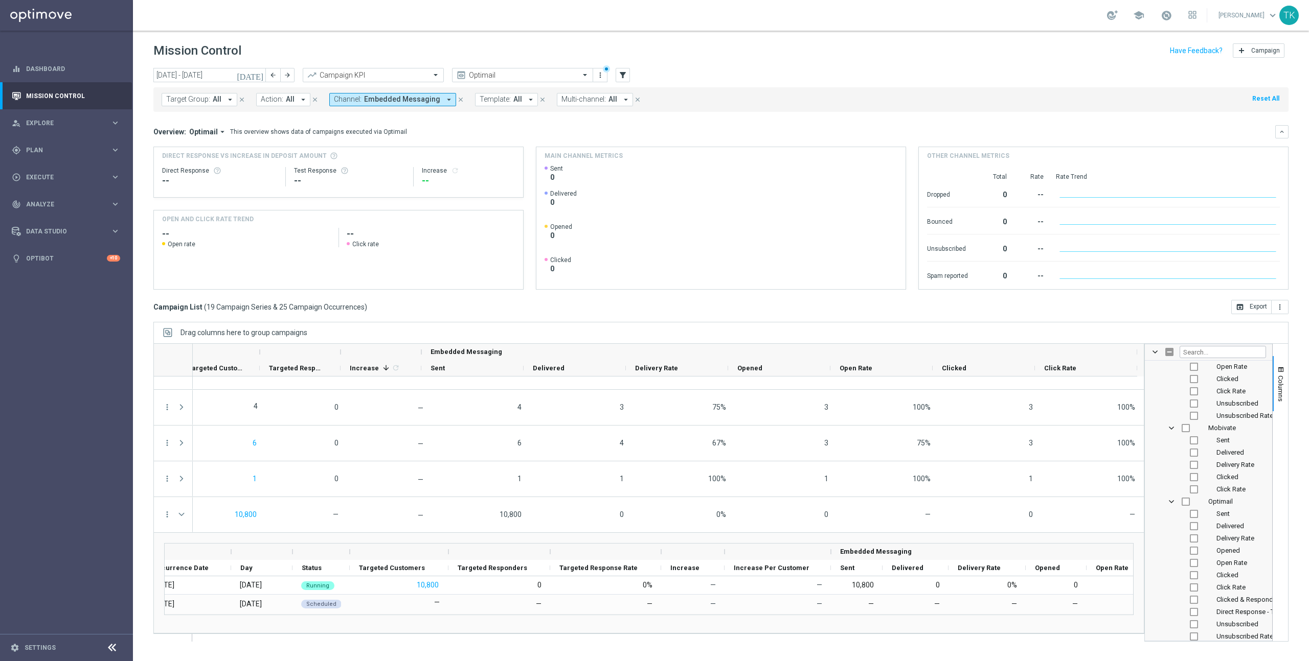  What do you see at coordinates (1223, 514) in the screenshot?
I see `span: Sent` at bounding box center [1223, 514].